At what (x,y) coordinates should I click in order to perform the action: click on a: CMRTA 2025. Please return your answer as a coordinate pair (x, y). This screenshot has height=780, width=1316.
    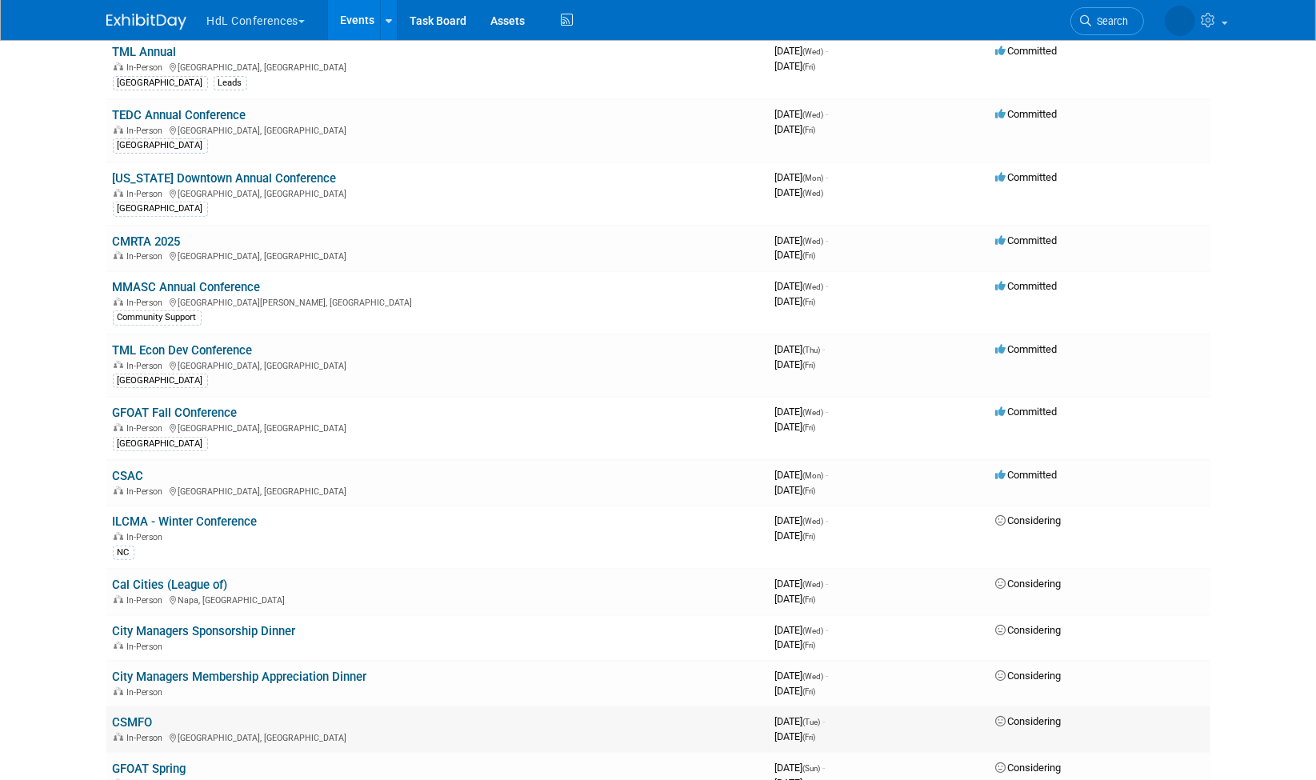
    Looking at the image, I should click on (146, 242).